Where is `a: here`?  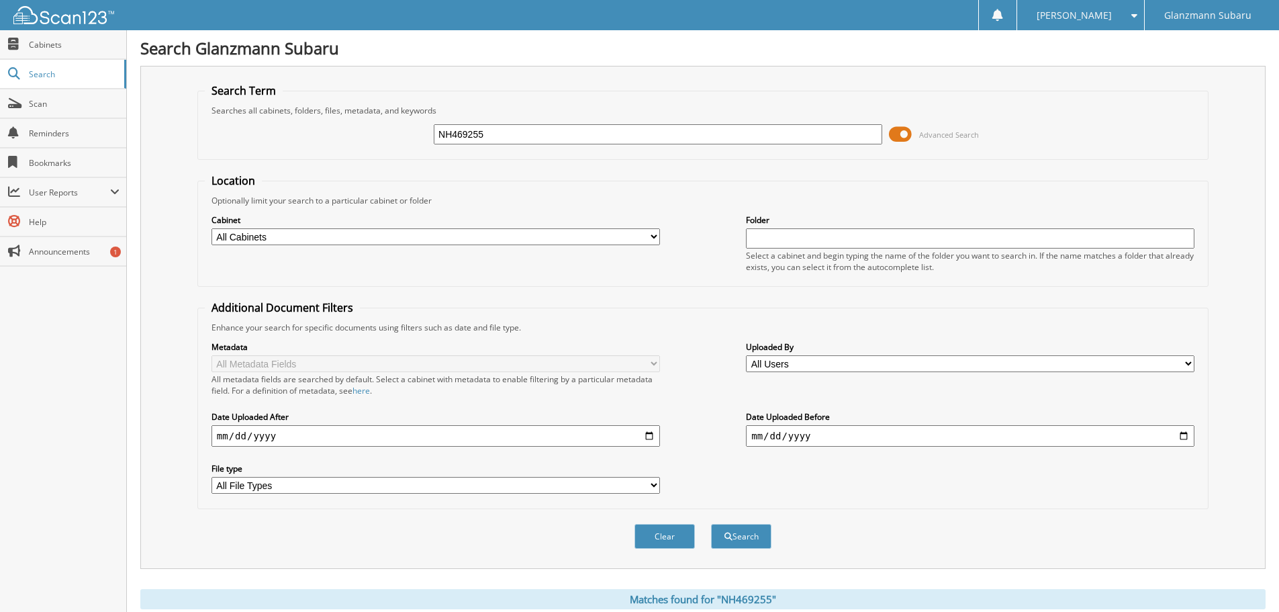 a: here is located at coordinates (361, 390).